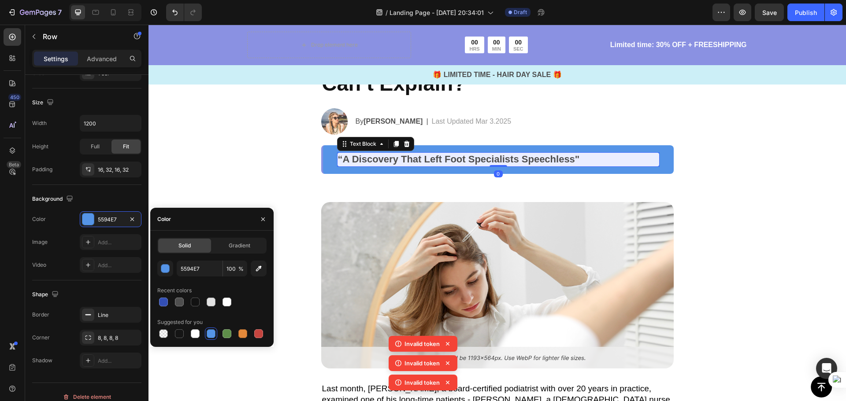 This screenshot has height=401, width=846. Describe the element at coordinates (769, 12) in the screenshot. I see `button: Save` at that location.